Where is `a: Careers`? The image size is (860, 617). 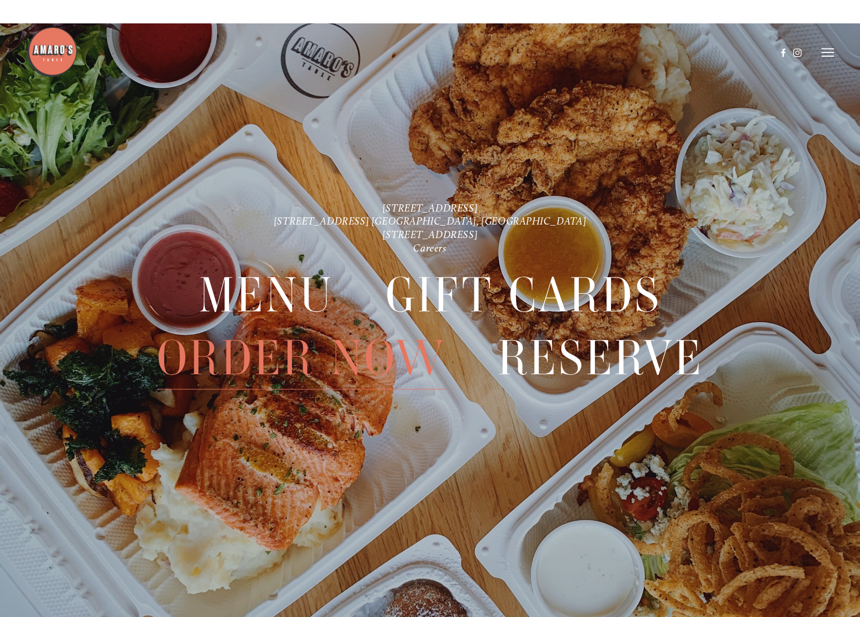
a: Careers is located at coordinates (430, 248).